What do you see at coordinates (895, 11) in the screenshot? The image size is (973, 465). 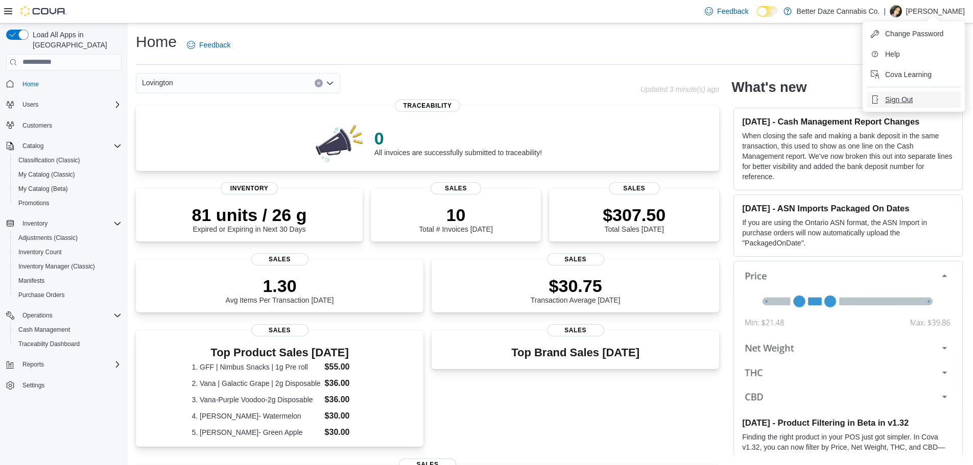 I see `div: Rocio Garcia` at bounding box center [895, 11].